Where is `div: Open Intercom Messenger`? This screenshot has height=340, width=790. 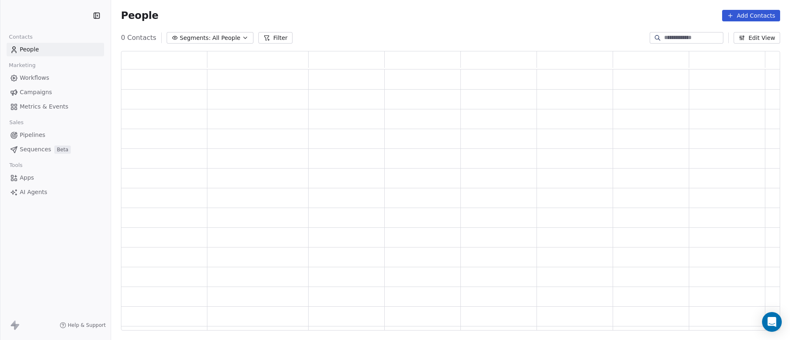 div: Open Intercom Messenger is located at coordinates (772, 322).